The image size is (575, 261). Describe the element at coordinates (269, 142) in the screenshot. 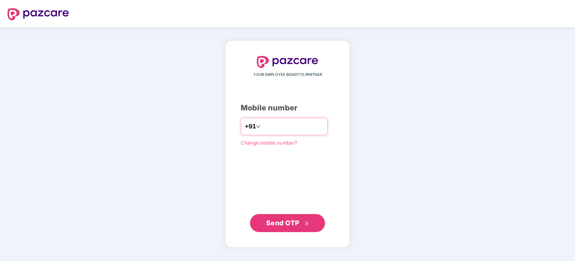

I see `span: Change mobile number?` at that location.